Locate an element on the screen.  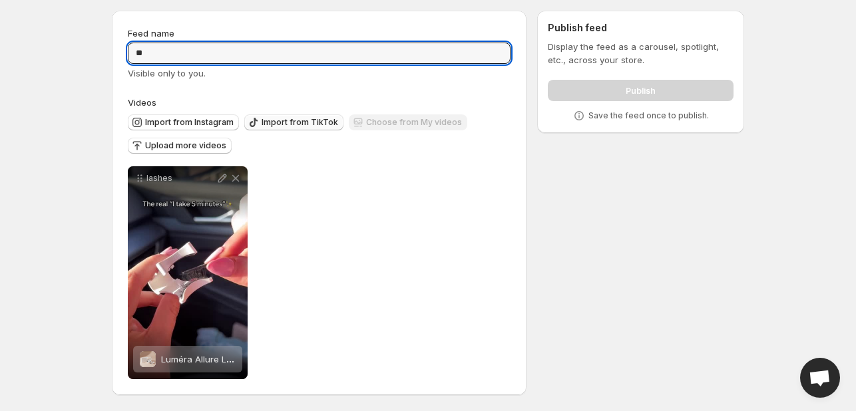
div: lashesLuméra Allure LashesLuméra Allure Lashes is located at coordinates (188, 273).